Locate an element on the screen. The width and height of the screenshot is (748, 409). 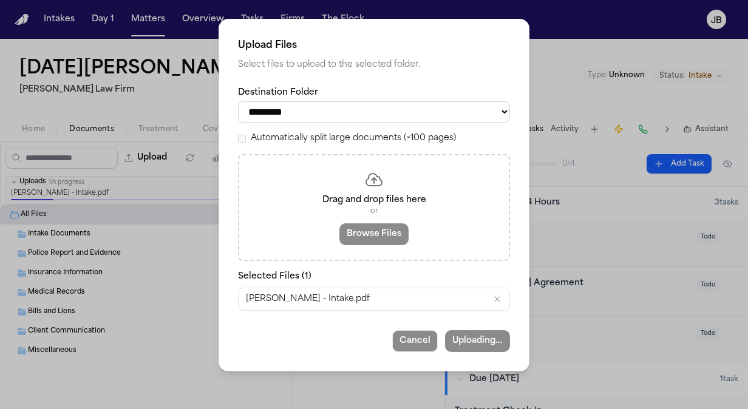
p: or is located at coordinates (374, 211).